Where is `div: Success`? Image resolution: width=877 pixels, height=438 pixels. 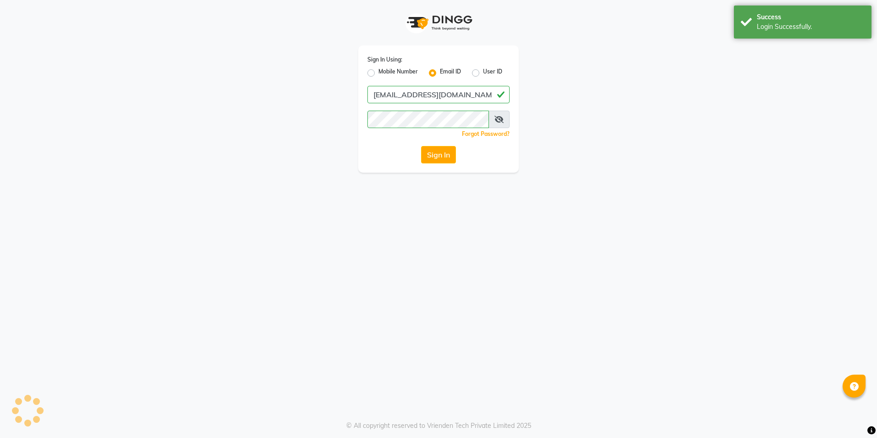 div: Success is located at coordinates (811, 17).